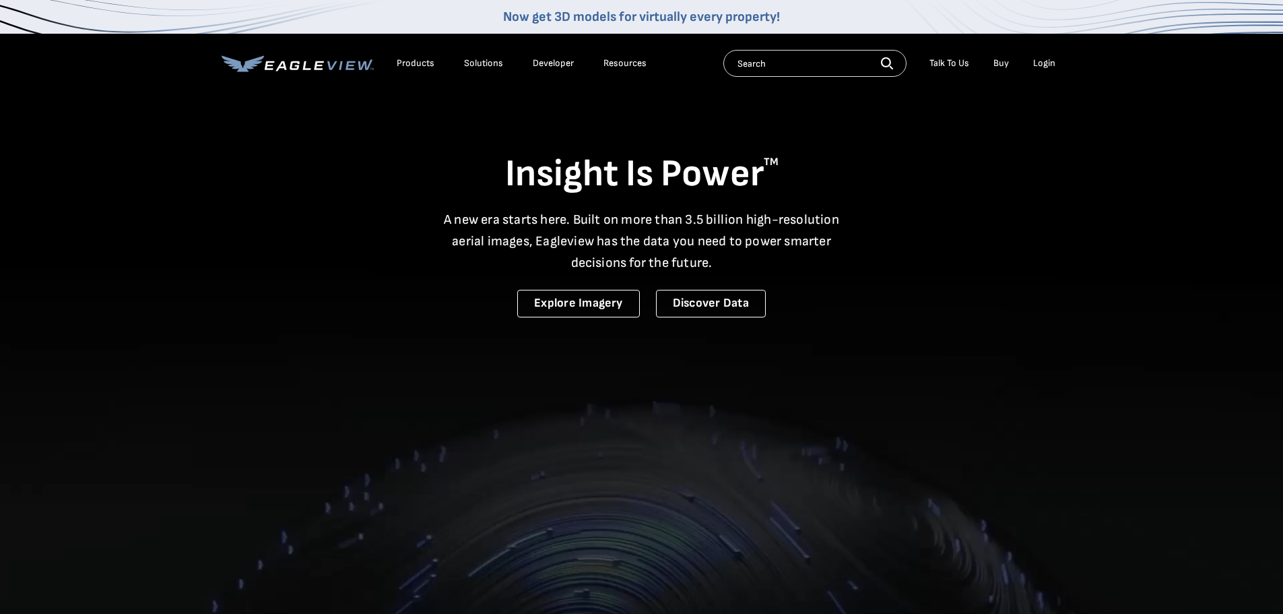 This screenshot has width=1283, height=614. Describe the element at coordinates (1044, 63) in the screenshot. I see `div: Login` at that location.